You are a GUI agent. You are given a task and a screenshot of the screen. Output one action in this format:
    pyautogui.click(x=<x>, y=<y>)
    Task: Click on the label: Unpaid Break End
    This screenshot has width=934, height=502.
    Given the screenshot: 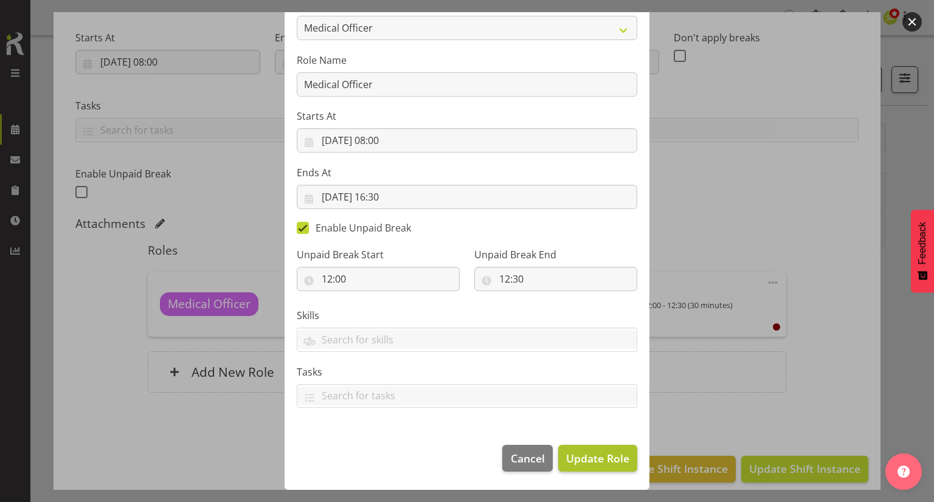 What is the action you would take?
    pyautogui.click(x=556, y=255)
    